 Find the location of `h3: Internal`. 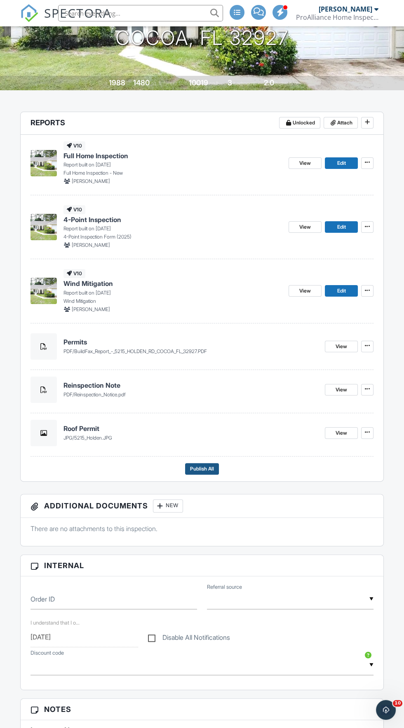

h3: Internal is located at coordinates (202, 566).